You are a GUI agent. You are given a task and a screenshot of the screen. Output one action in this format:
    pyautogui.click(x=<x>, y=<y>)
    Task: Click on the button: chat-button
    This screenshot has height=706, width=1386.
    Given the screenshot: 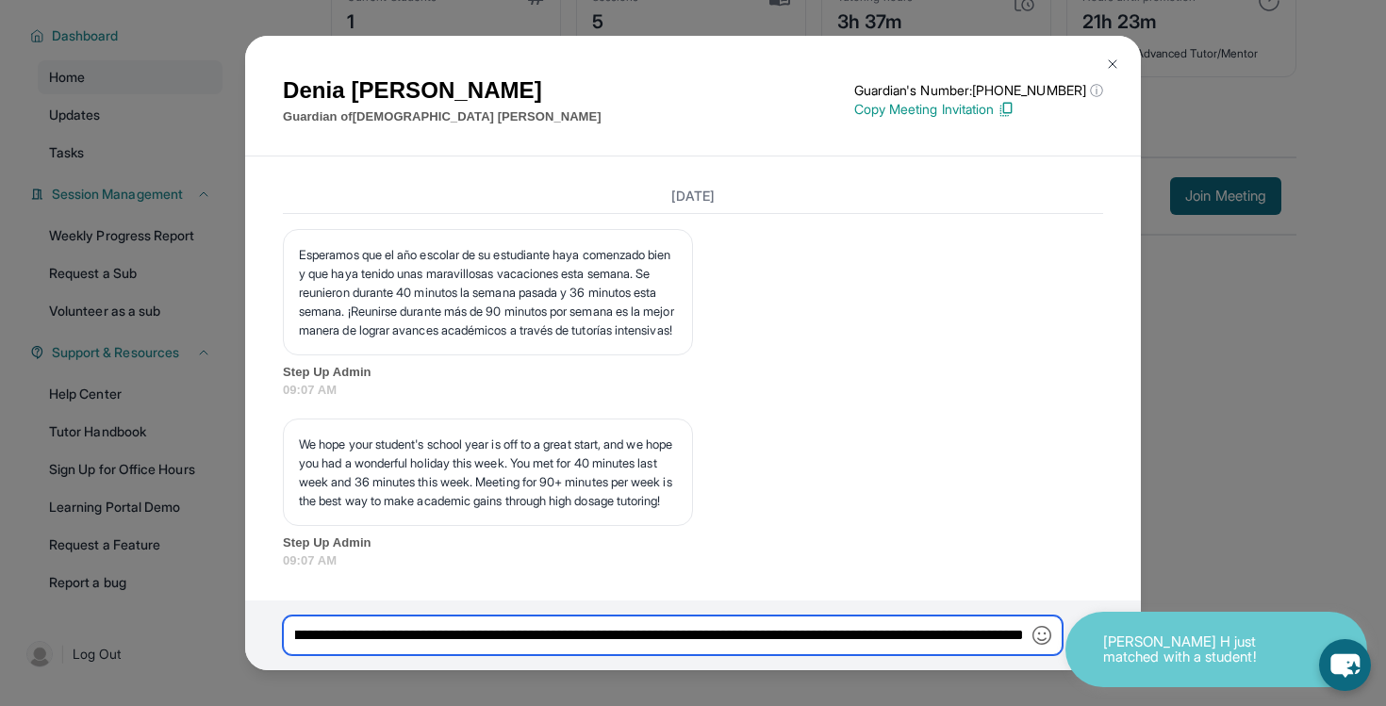 What is the action you would take?
    pyautogui.click(x=1345, y=665)
    